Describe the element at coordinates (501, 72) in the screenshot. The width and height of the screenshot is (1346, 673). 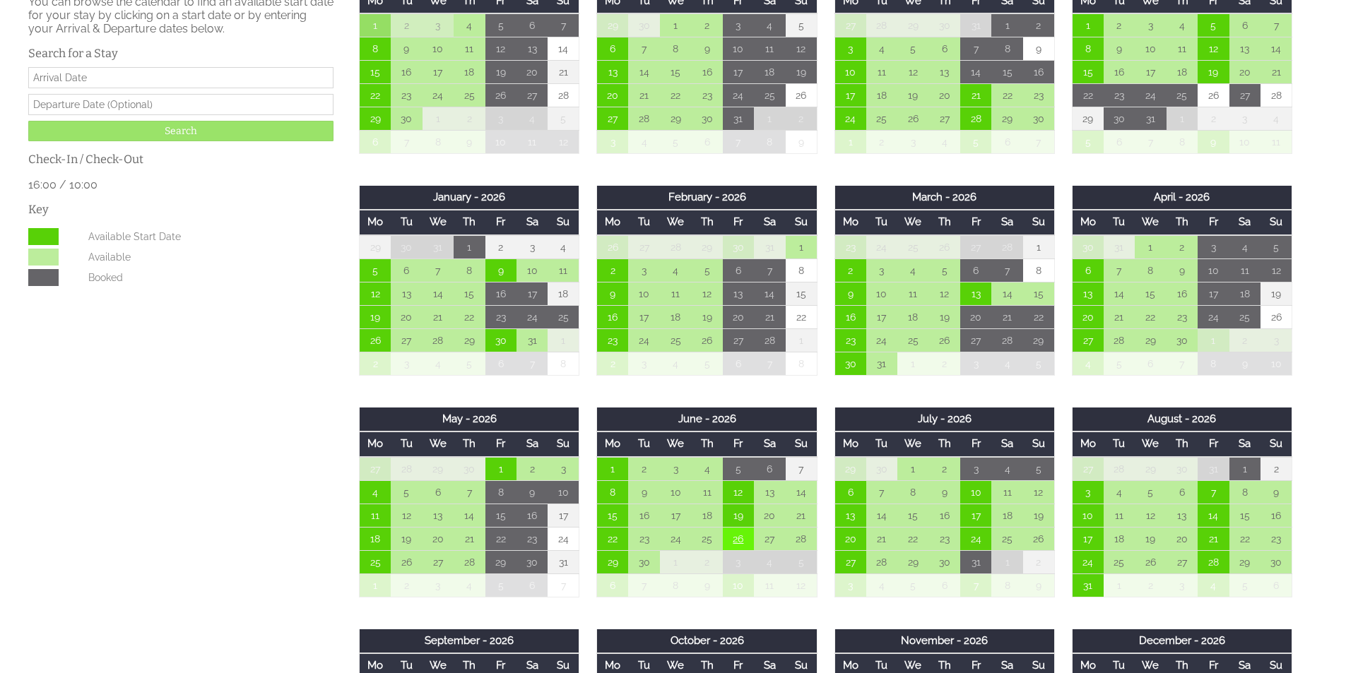
I see `td: 19` at that location.